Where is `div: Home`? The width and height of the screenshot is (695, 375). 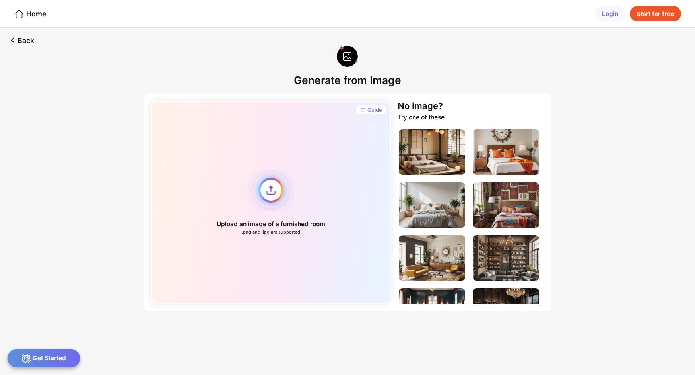
div: Home is located at coordinates (30, 14).